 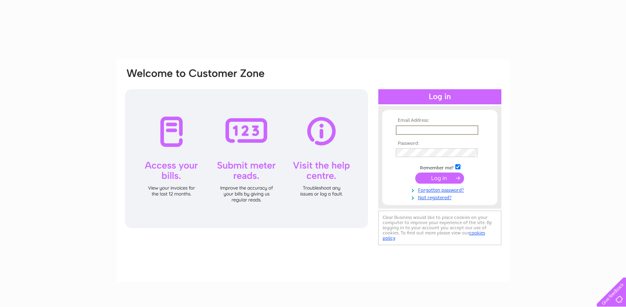 What do you see at coordinates (440, 178) in the screenshot?
I see `input: Submit` at bounding box center [440, 178].